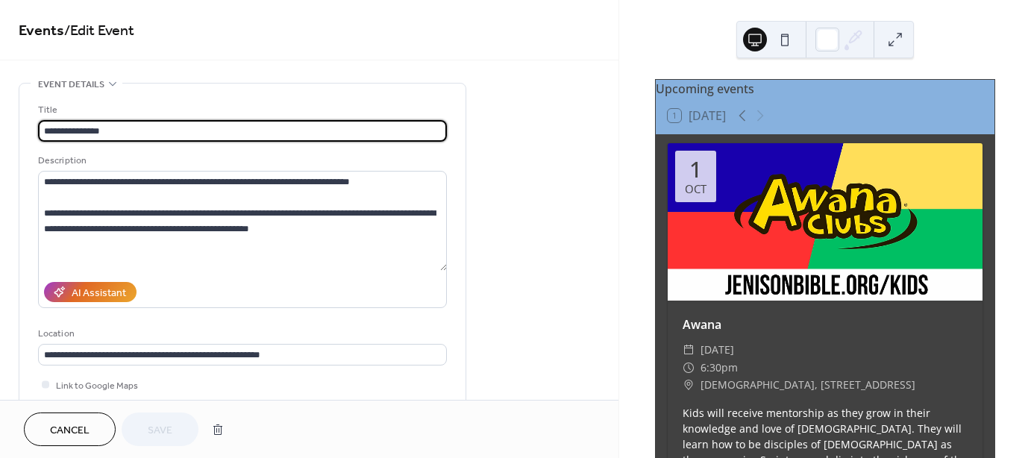  What do you see at coordinates (825, 325) in the screenshot?
I see `div: Awana` at bounding box center [825, 325].